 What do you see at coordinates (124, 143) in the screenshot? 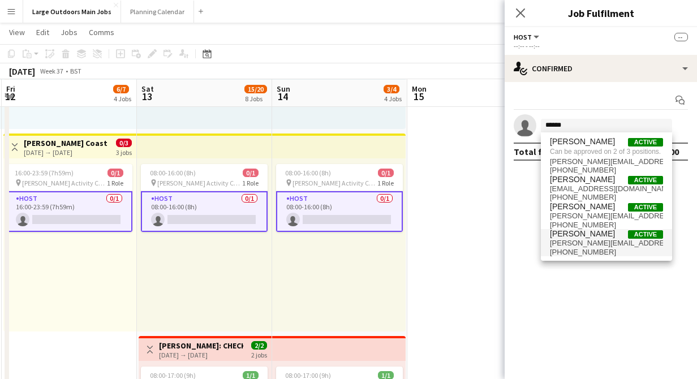
I see `span: 0/3` at bounding box center [124, 143].